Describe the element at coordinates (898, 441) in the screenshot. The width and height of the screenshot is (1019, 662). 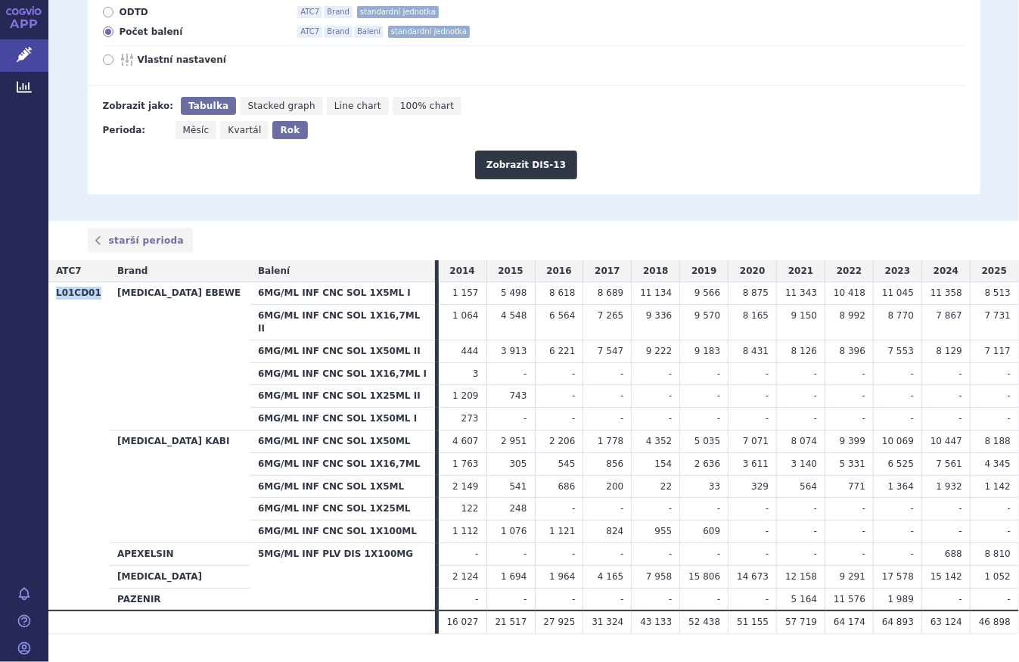
I see `span: 10 069` at that location.